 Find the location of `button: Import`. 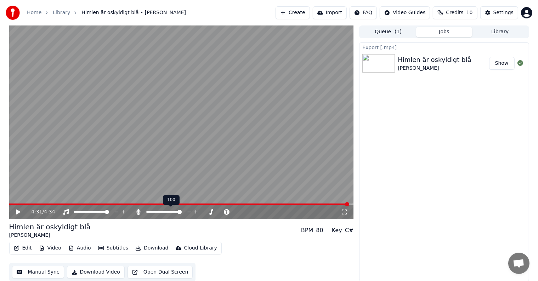

button: Import is located at coordinates (330, 13).